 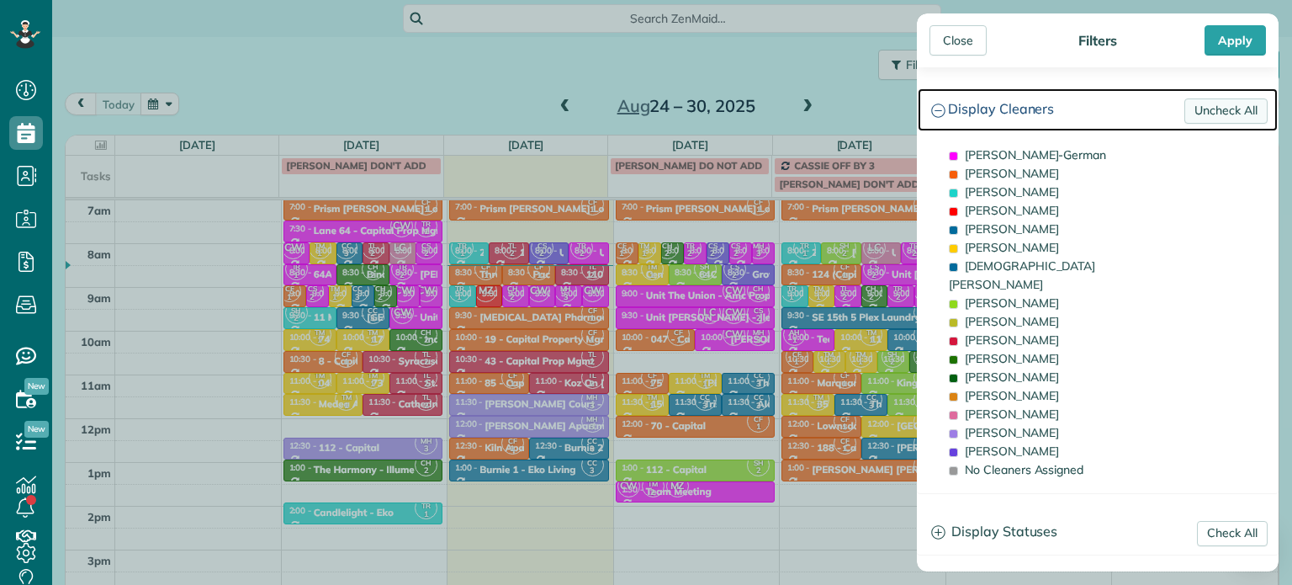 I want to click on span: No Cleaners Assigned, so click(x=1024, y=469).